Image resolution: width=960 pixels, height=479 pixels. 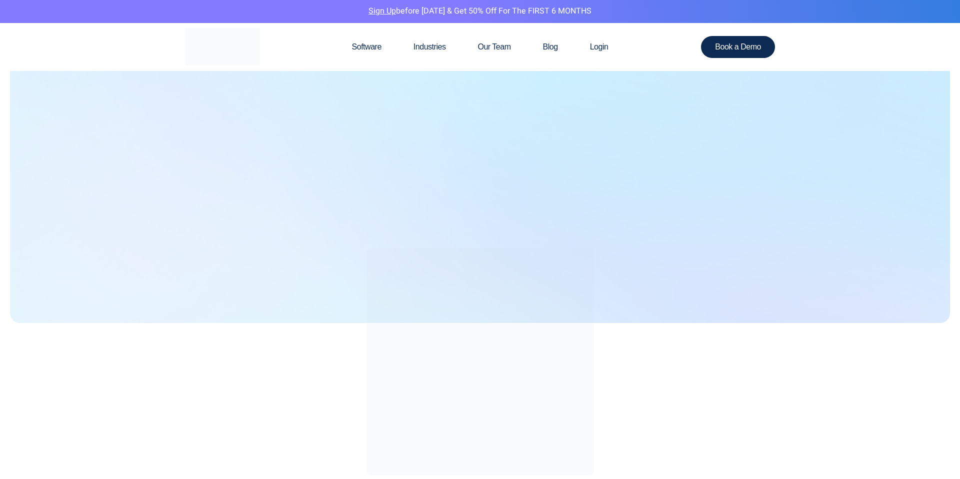 What do you see at coordinates (599, 47) in the screenshot?
I see `a: Login` at bounding box center [599, 47].